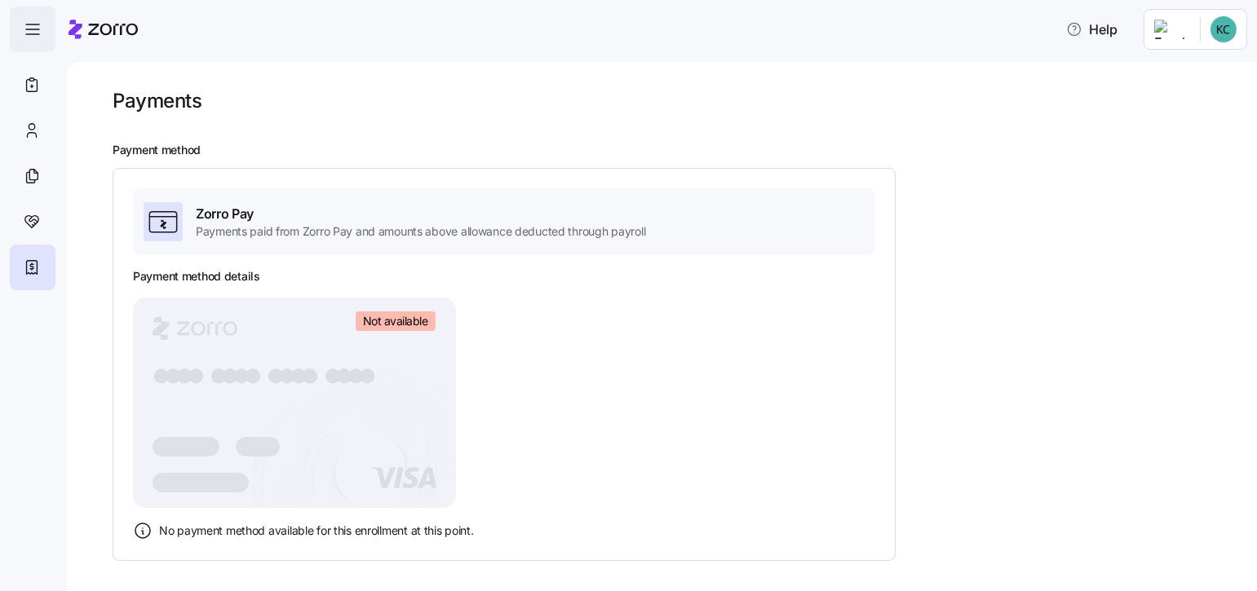  Describe the element at coordinates (317, 531) in the screenshot. I see `span: No payment method available for this enrollment at this point.` at that location.